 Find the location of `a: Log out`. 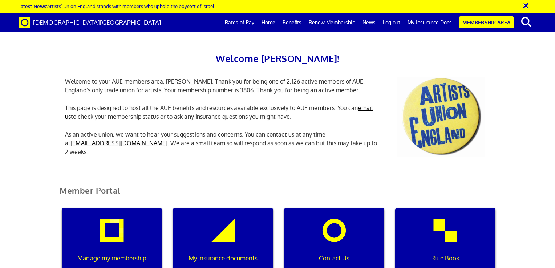

a: Log out is located at coordinates (392, 23).